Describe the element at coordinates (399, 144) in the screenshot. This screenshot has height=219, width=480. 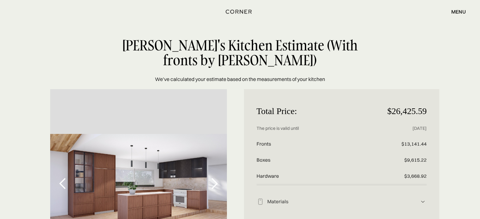
I see `p: $13,141.44` at that location.